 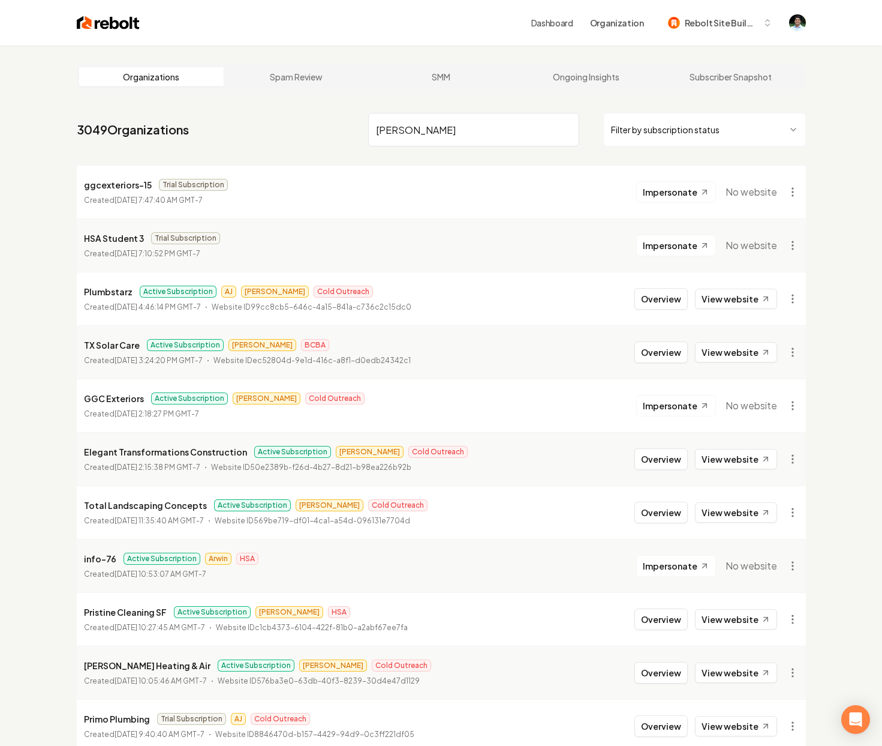 I want to click on a: Subscriber Snapshot, so click(x=731, y=77).